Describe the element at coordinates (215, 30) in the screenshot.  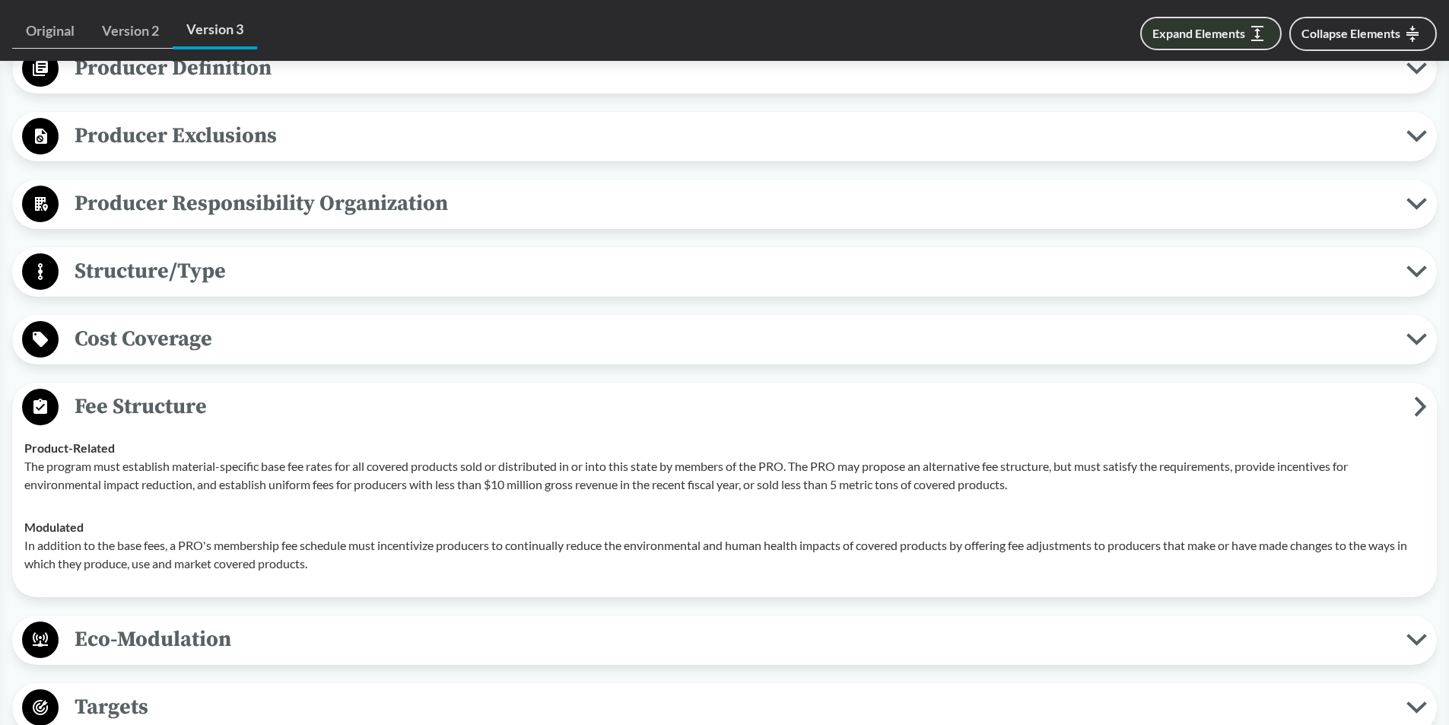
I see `a: Version 3` at that location.